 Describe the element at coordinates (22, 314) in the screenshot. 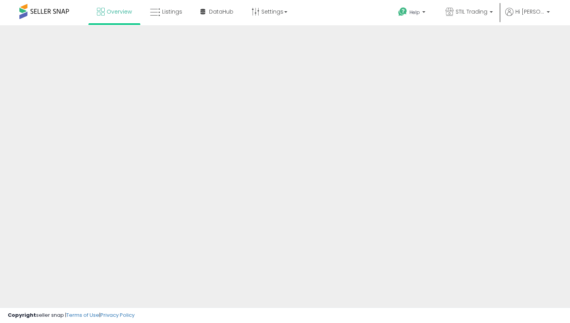

I see `strong: Copyright` at that location.